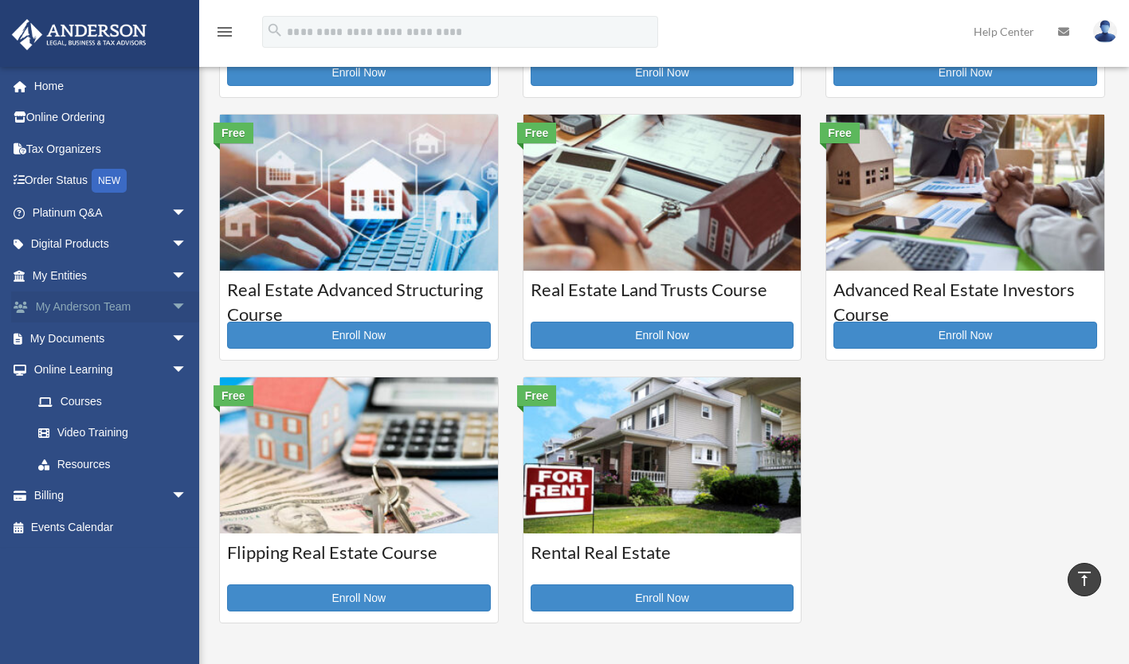 This screenshot has width=1129, height=664. What do you see at coordinates (1084, 580) in the screenshot?
I see `a: vertical_align_top` at bounding box center [1084, 580].